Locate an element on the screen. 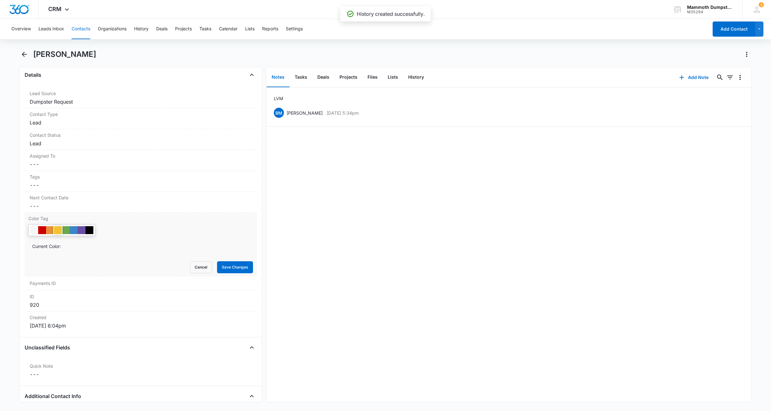 The image size is (771, 411). label: Color Tag is located at coordinates (141, 218).